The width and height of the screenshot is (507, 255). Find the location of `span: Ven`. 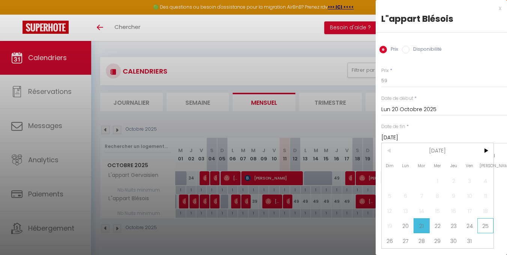

span: Ven is located at coordinates (470, 166).